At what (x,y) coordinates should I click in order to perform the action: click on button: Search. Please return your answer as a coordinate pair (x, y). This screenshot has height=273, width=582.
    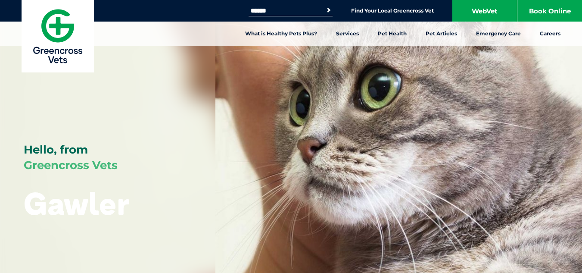
    Looking at the image, I should click on (329, 10).